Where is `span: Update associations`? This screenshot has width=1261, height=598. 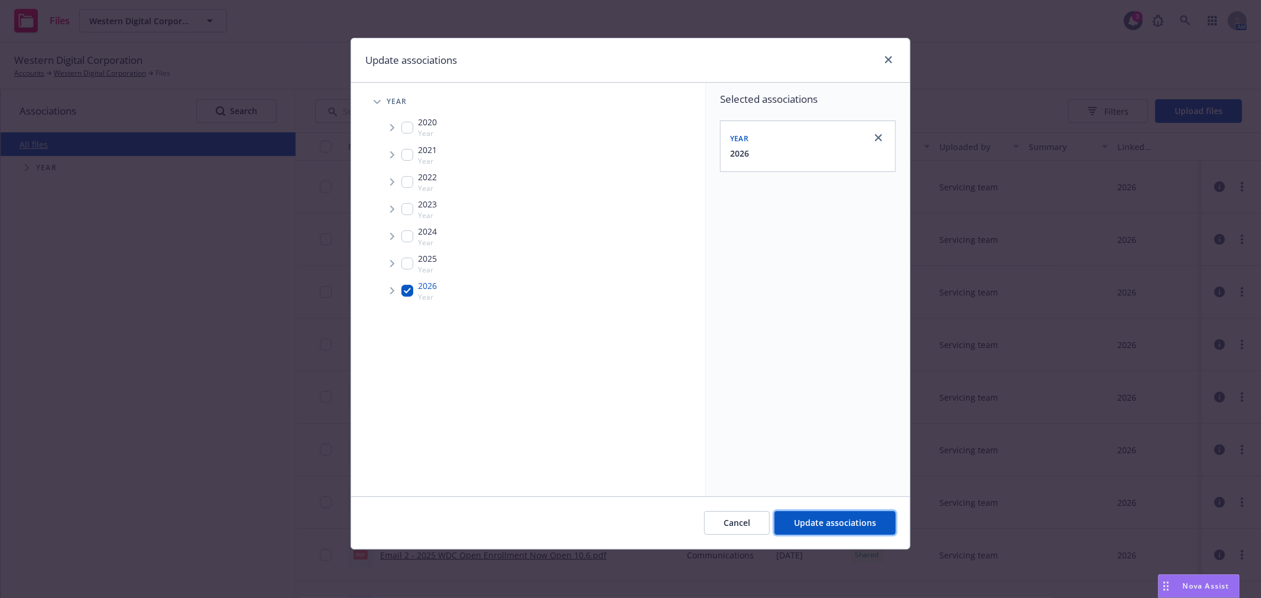
span: Update associations is located at coordinates (835, 523).